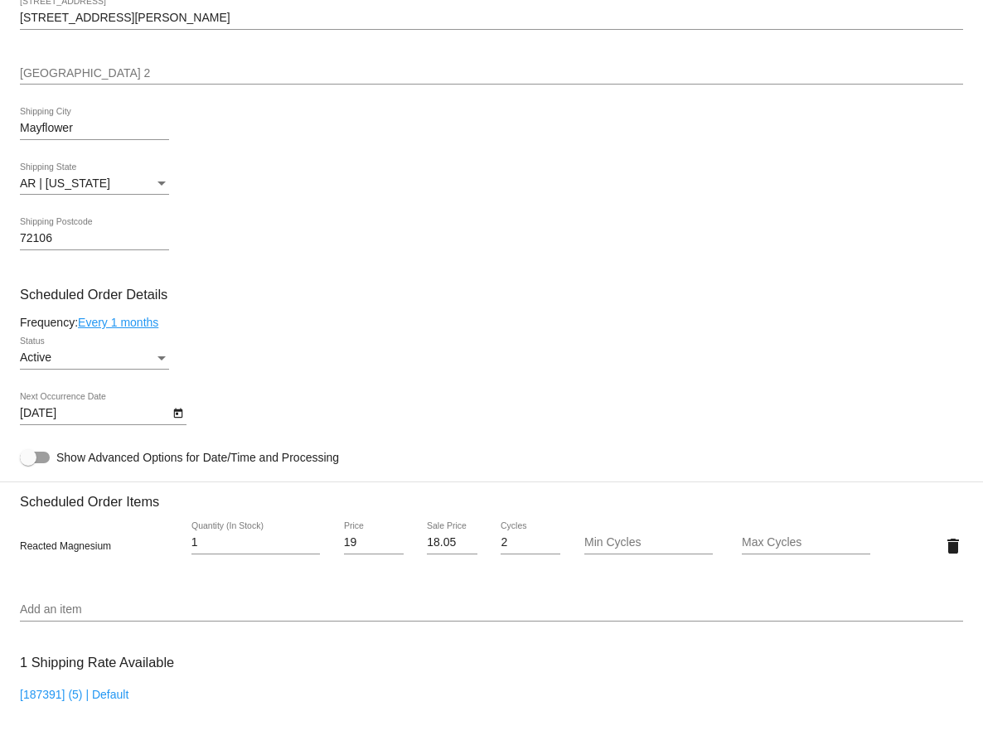  I want to click on span: Active, so click(36, 357).